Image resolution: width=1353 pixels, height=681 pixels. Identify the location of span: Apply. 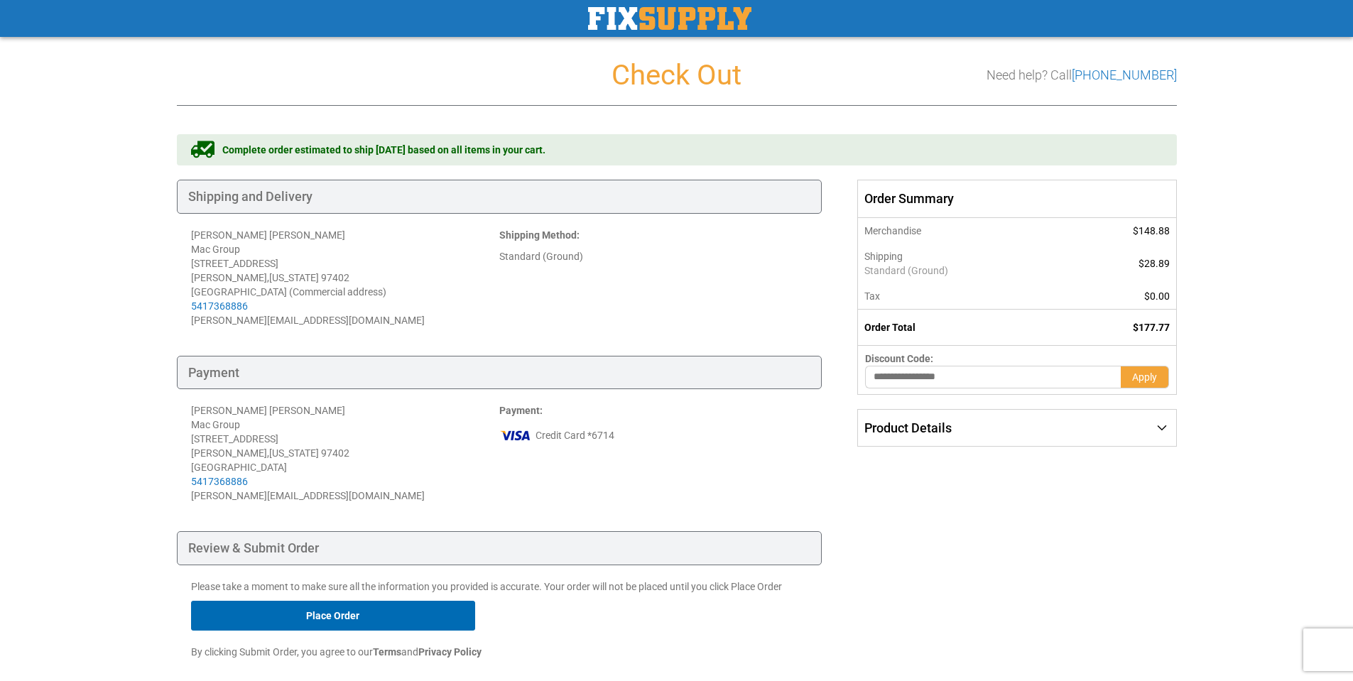
(1144, 377).